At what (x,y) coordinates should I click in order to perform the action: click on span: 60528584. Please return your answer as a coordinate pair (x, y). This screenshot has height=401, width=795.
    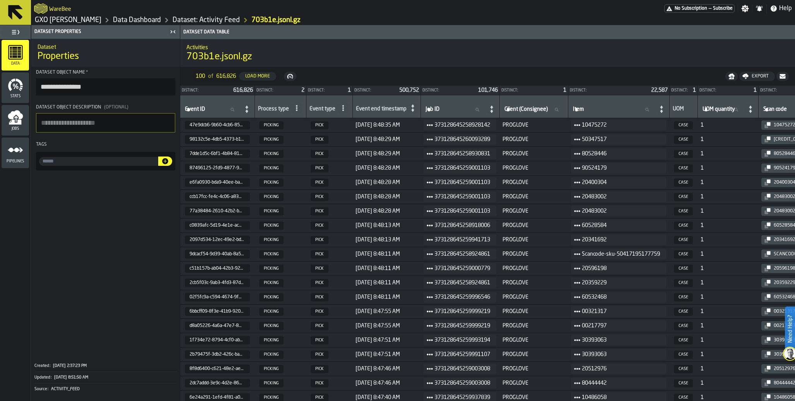
    Looking at the image, I should click on (621, 225).